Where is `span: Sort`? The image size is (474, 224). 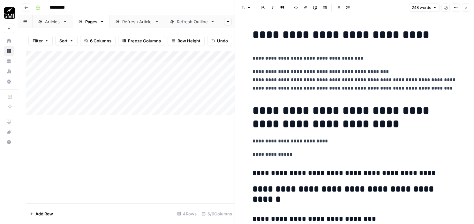
span: Sort is located at coordinates (64, 41).